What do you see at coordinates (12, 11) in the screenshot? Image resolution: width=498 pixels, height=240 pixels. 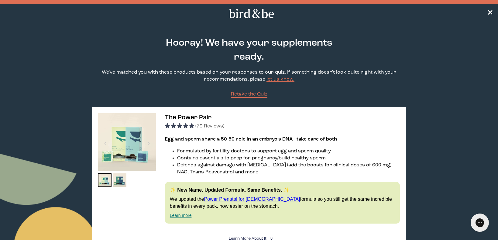 I see `button: Gorgias live chat` at bounding box center [12, 11].